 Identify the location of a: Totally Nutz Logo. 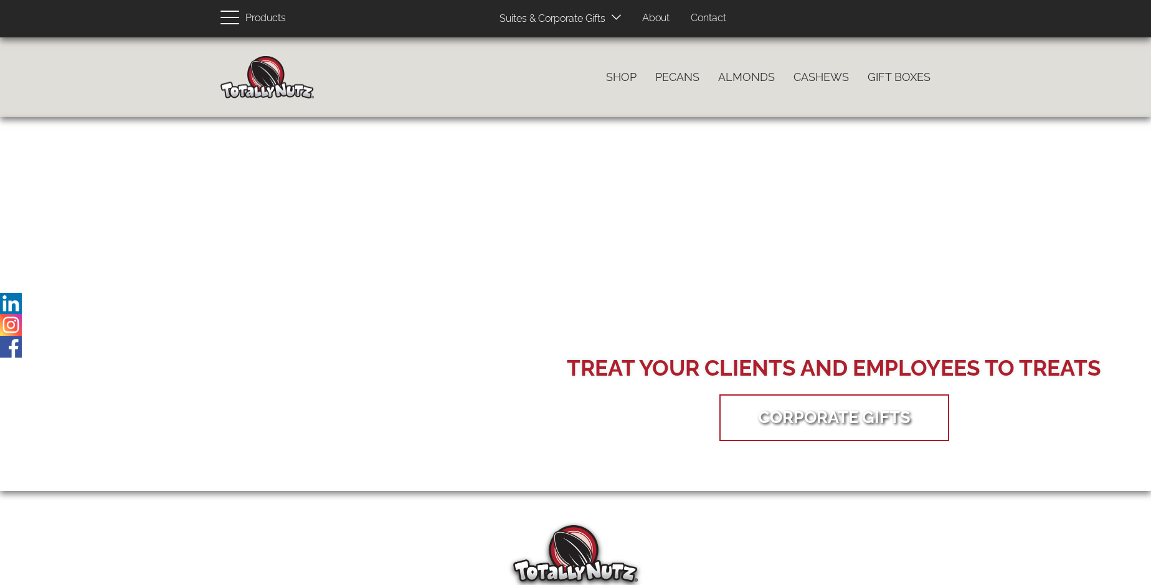
(575, 553).